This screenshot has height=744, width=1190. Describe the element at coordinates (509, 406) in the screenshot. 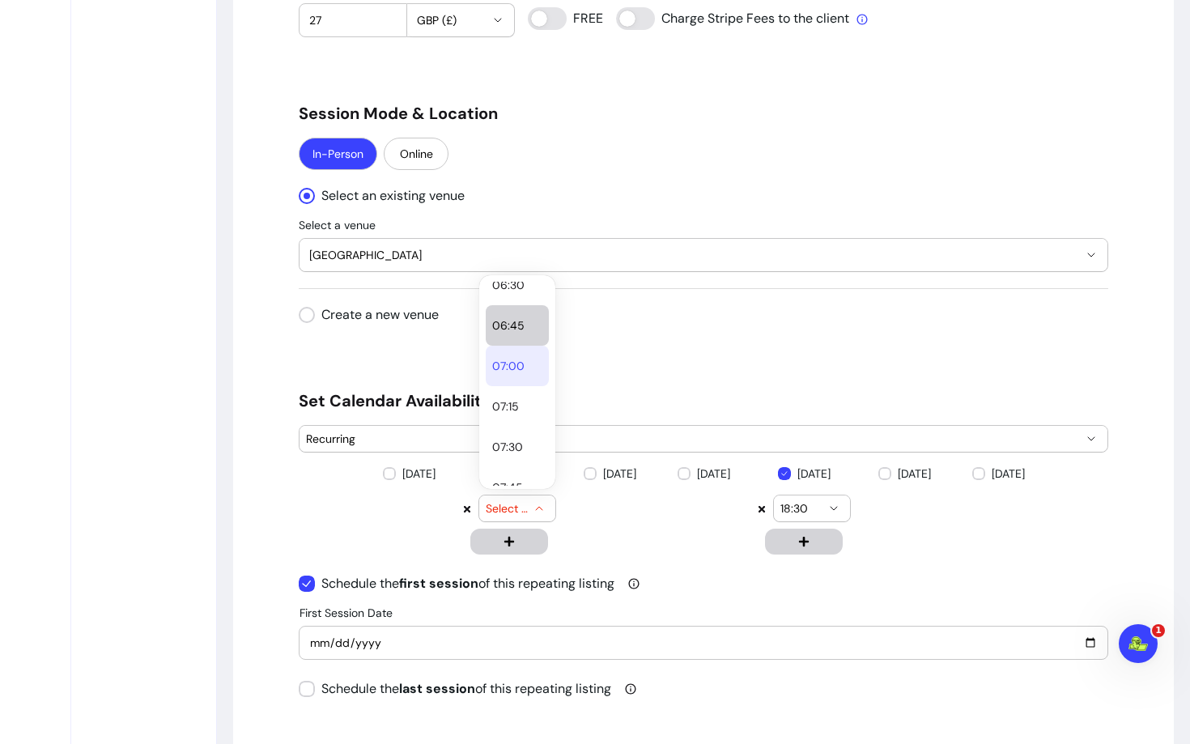

I see `span: 07:15` at that location.